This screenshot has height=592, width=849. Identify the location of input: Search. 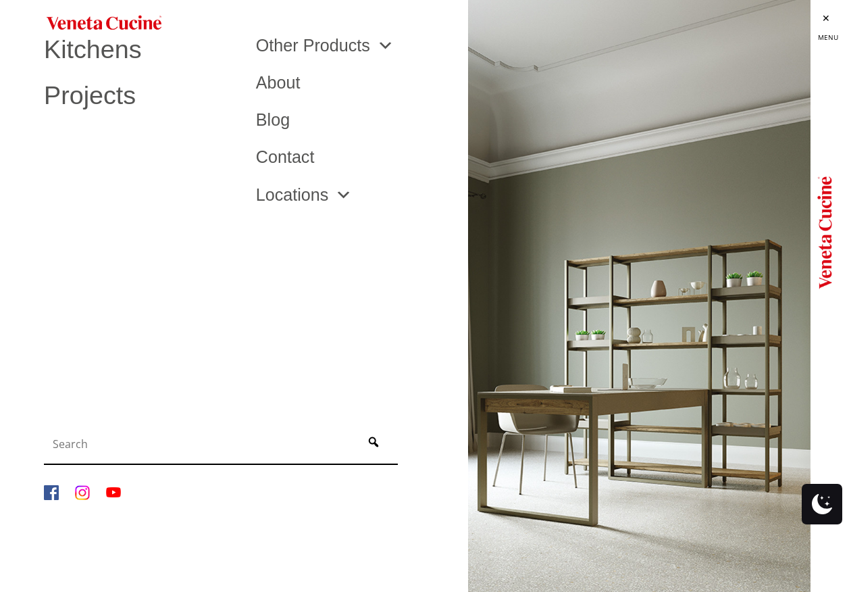
(200, 444).